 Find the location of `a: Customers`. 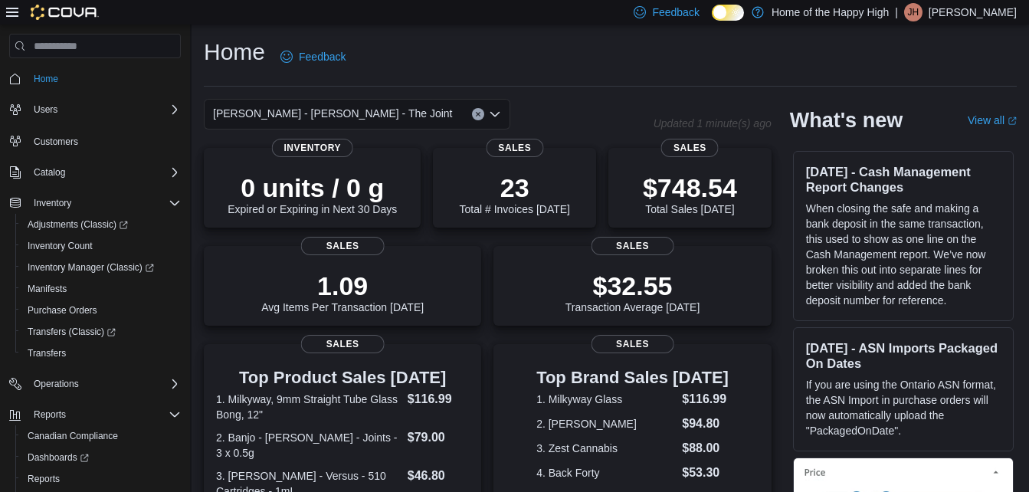

a: Customers is located at coordinates (56, 142).